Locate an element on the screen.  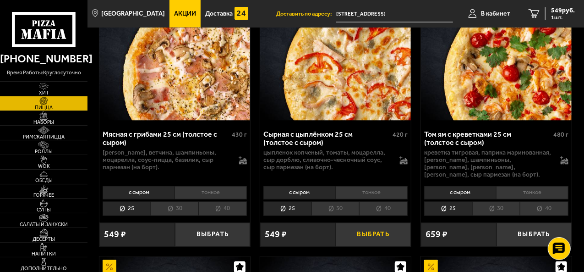
div: Мясная с грибами 25 см (толстое с сыром) is located at coordinates (166, 138).